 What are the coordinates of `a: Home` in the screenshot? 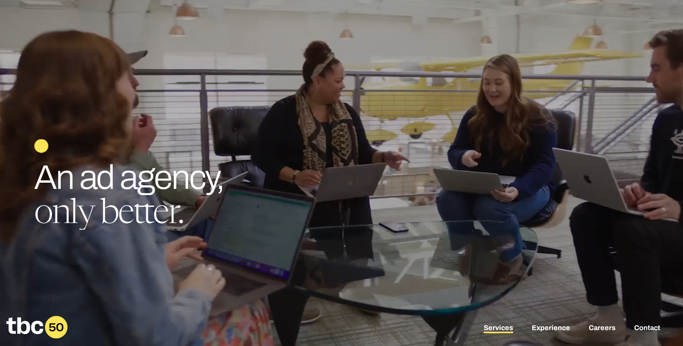 It's located at (37, 337).